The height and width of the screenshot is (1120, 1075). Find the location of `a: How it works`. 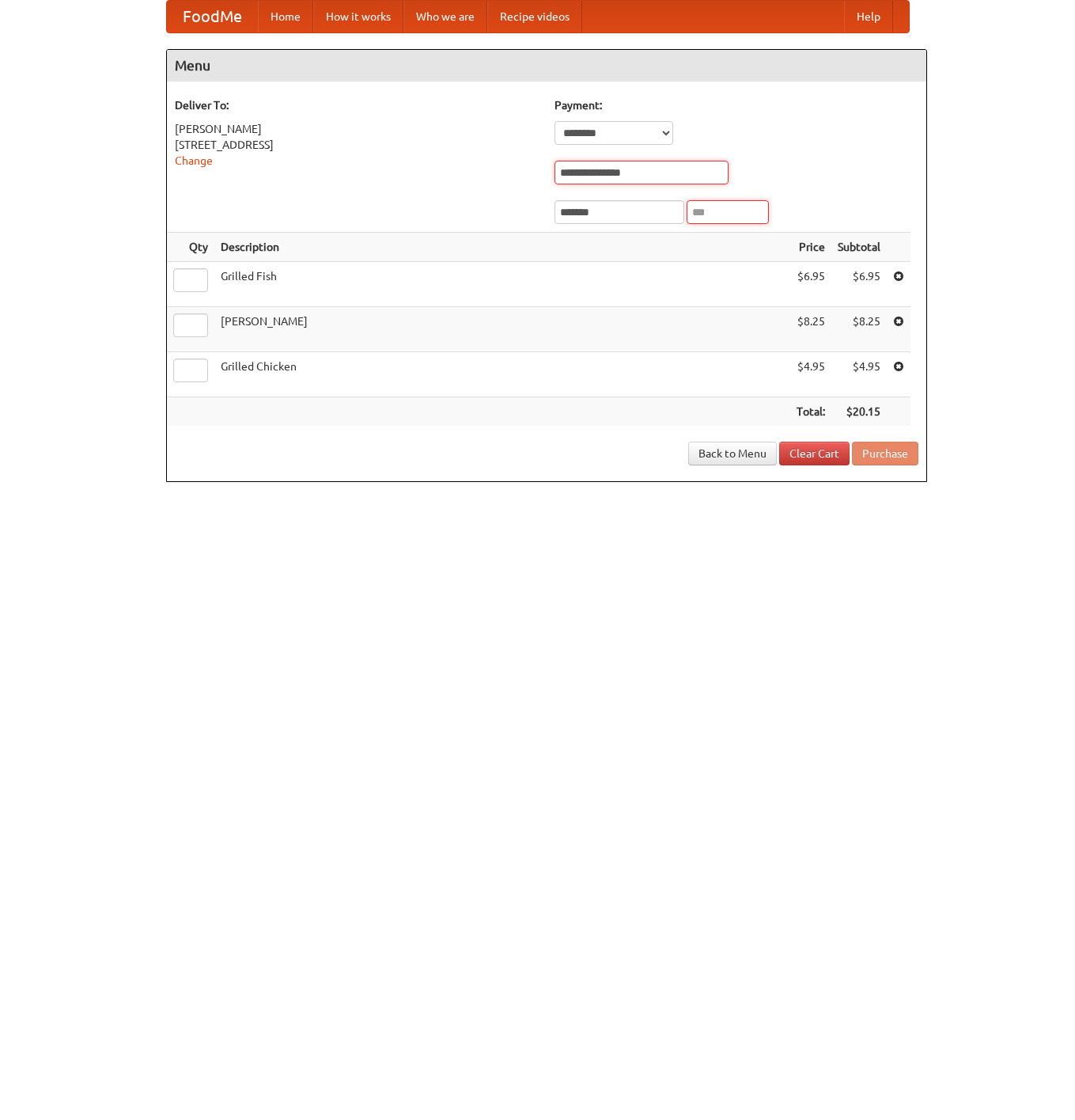

a: How it works is located at coordinates (358, 17).